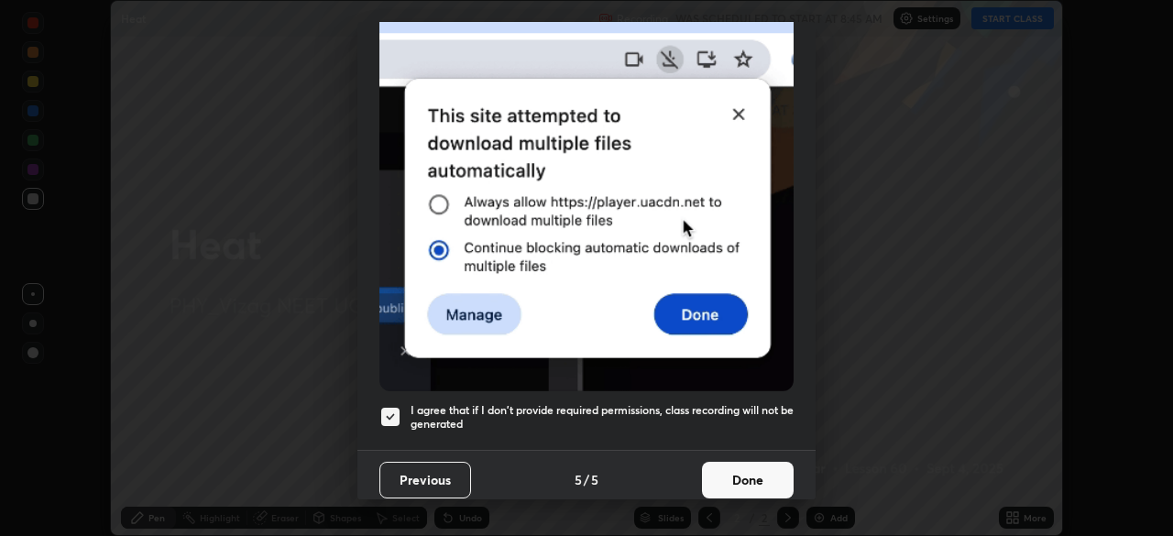 The width and height of the screenshot is (1173, 536). What do you see at coordinates (748, 480) in the screenshot?
I see `button: Done` at bounding box center [748, 480].